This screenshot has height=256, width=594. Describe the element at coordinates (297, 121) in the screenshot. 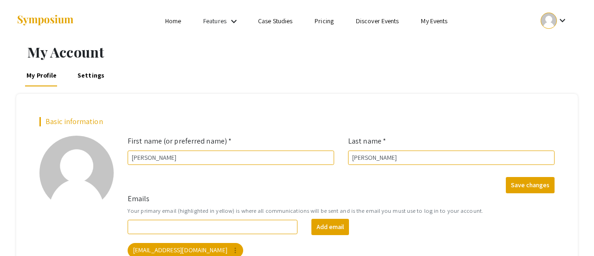

I see `h2: Basic information` at that location.